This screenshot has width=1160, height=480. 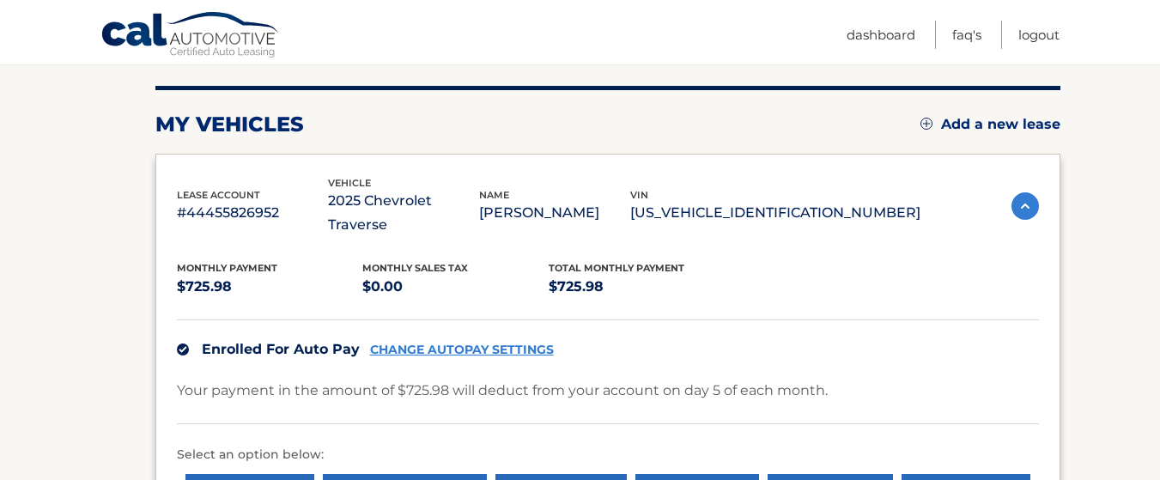 What do you see at coordinates (462, 349) in the screenshot?
I see `a: CHANGE AUTOPAY SETTINGS` at bounding box center [462, 349].